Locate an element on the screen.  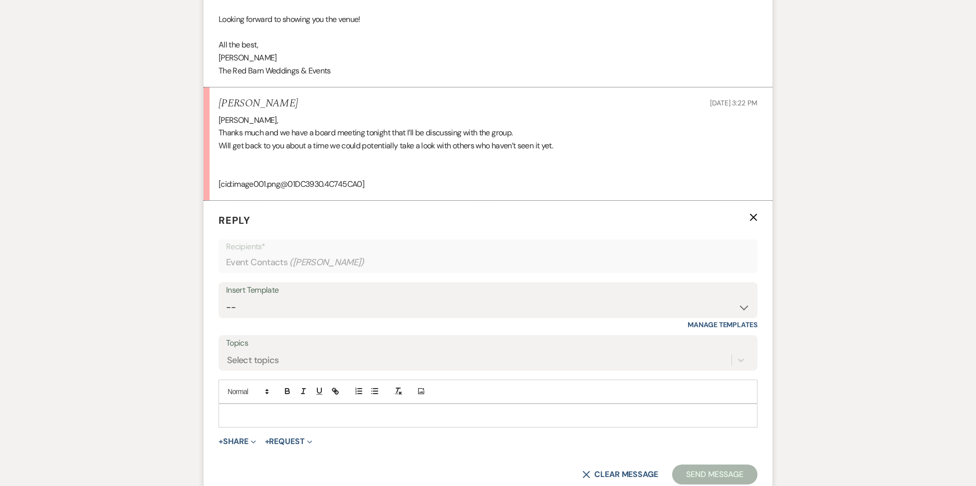
div: Event Contacts is located at coordinates (488, 262).